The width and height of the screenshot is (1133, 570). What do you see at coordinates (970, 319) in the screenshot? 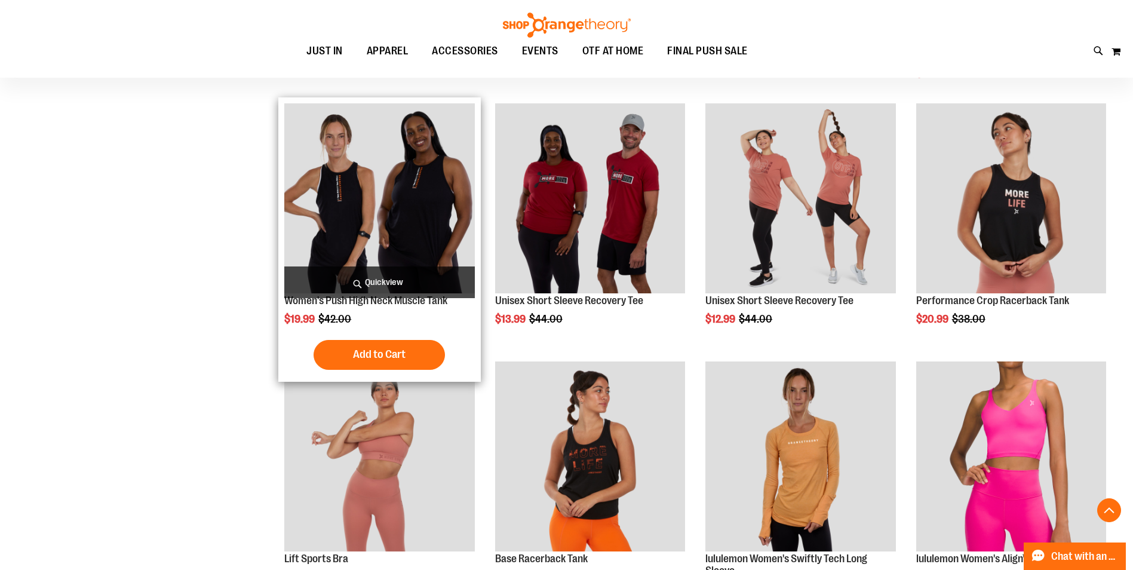
I see `span: $38.00` at bounding box center [970, 319].